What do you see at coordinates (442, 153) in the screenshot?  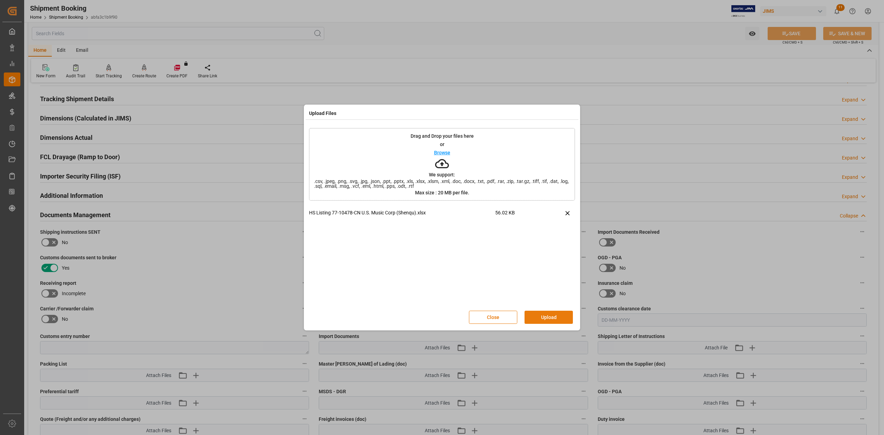 I see `p: Browse` at bounding box center [442, 153].